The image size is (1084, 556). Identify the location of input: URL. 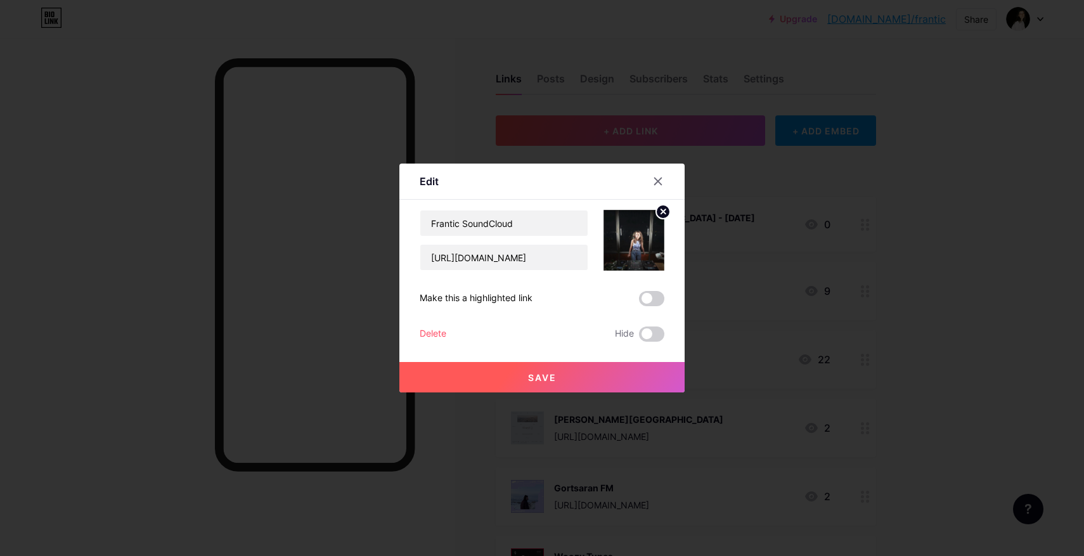
(504, 257).